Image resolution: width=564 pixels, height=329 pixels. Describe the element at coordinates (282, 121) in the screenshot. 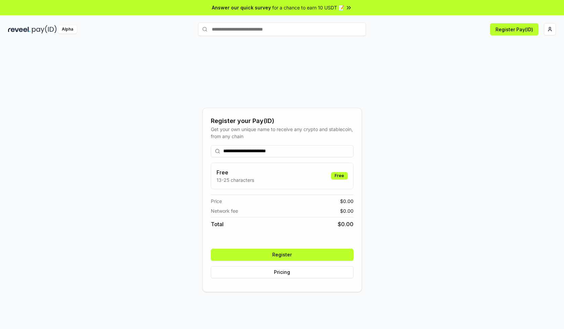

I see `div: Register your Pay(ID)` at that location.